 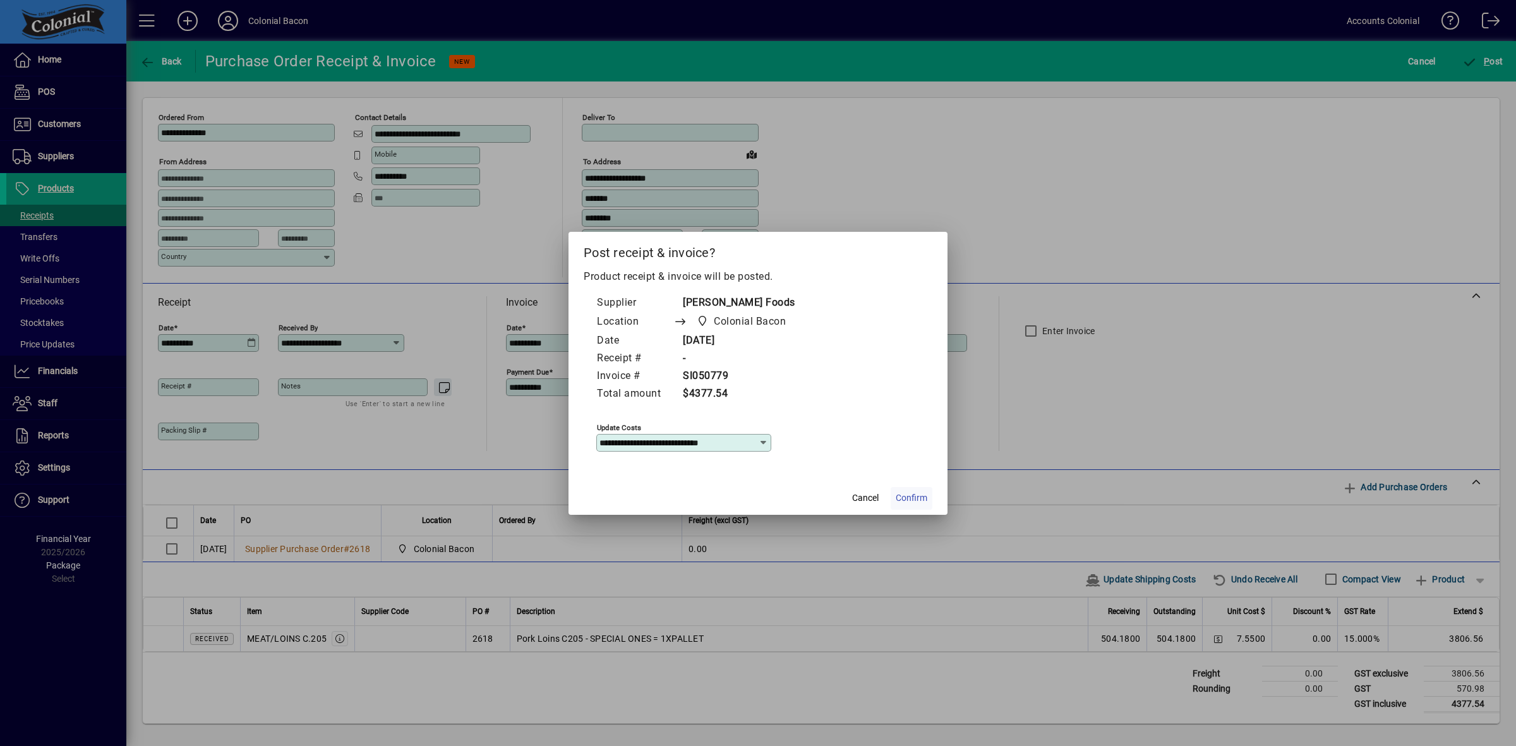 I want to click on td: Location, so click(x=635, y=322).